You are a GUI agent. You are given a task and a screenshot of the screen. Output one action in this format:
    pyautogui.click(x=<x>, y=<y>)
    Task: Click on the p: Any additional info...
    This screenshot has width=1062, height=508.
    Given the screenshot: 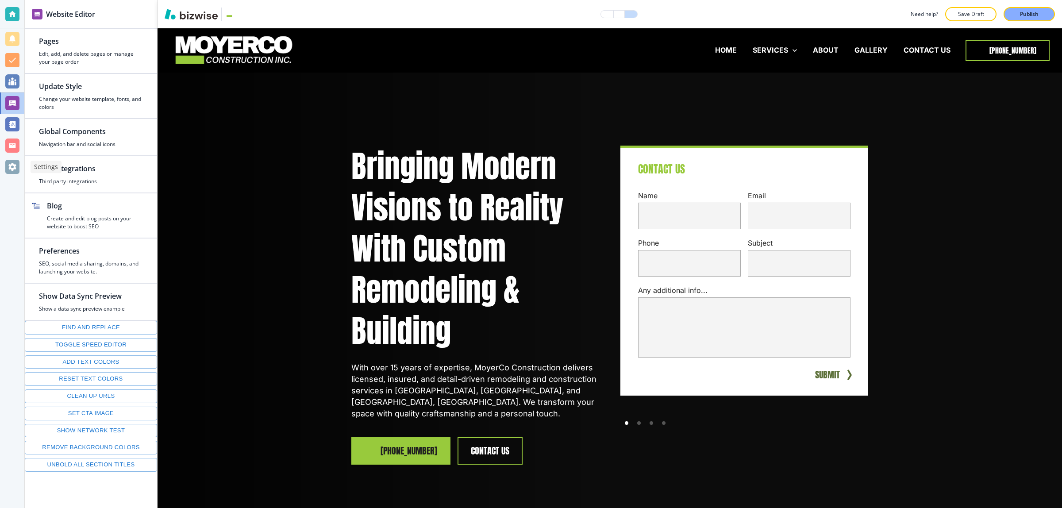 What is the action you would take?
    pyautogui.click(x=744, y=290)
    